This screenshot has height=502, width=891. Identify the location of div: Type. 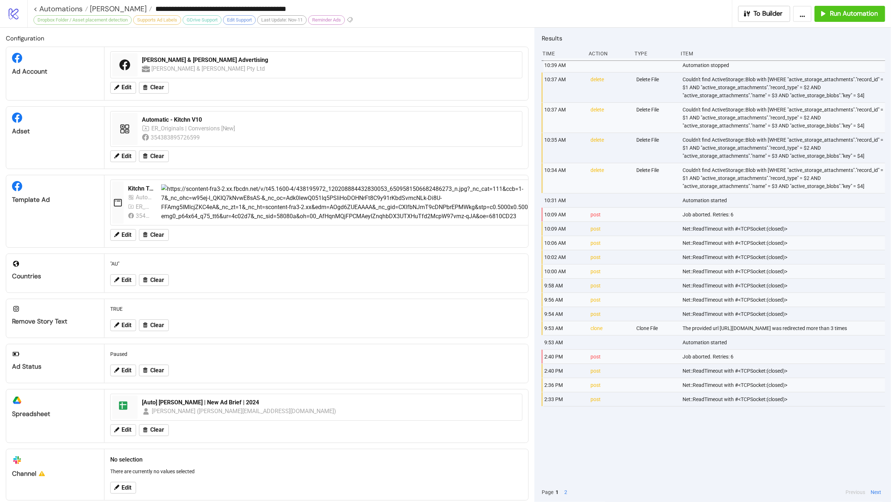
(655, 54).